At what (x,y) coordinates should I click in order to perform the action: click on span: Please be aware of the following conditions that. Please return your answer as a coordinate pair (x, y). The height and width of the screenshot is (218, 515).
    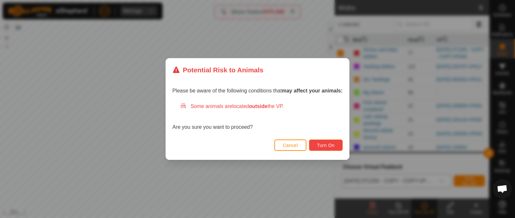
    Looking at the image, I should click on (258, 90).